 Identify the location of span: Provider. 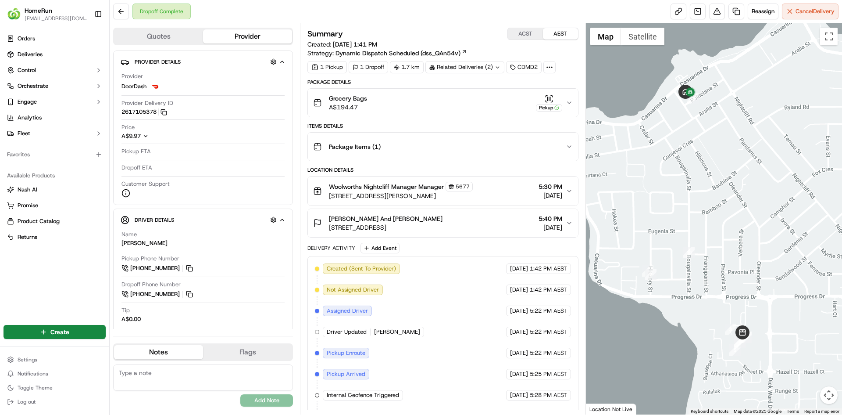
(132, 76).